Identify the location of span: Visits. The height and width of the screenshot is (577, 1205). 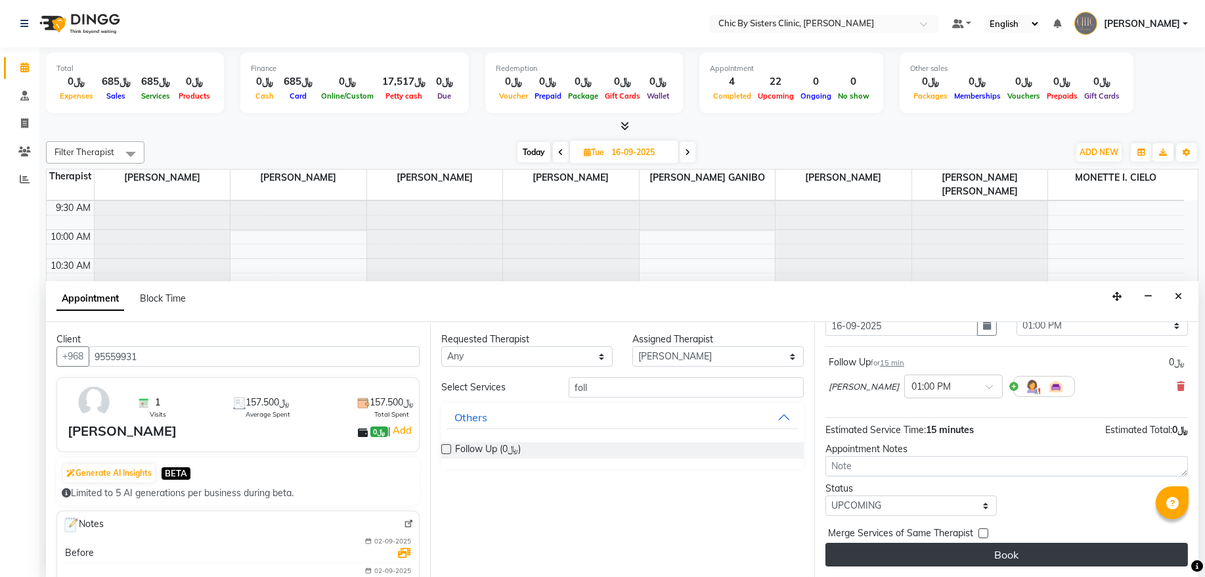
(158, 414).